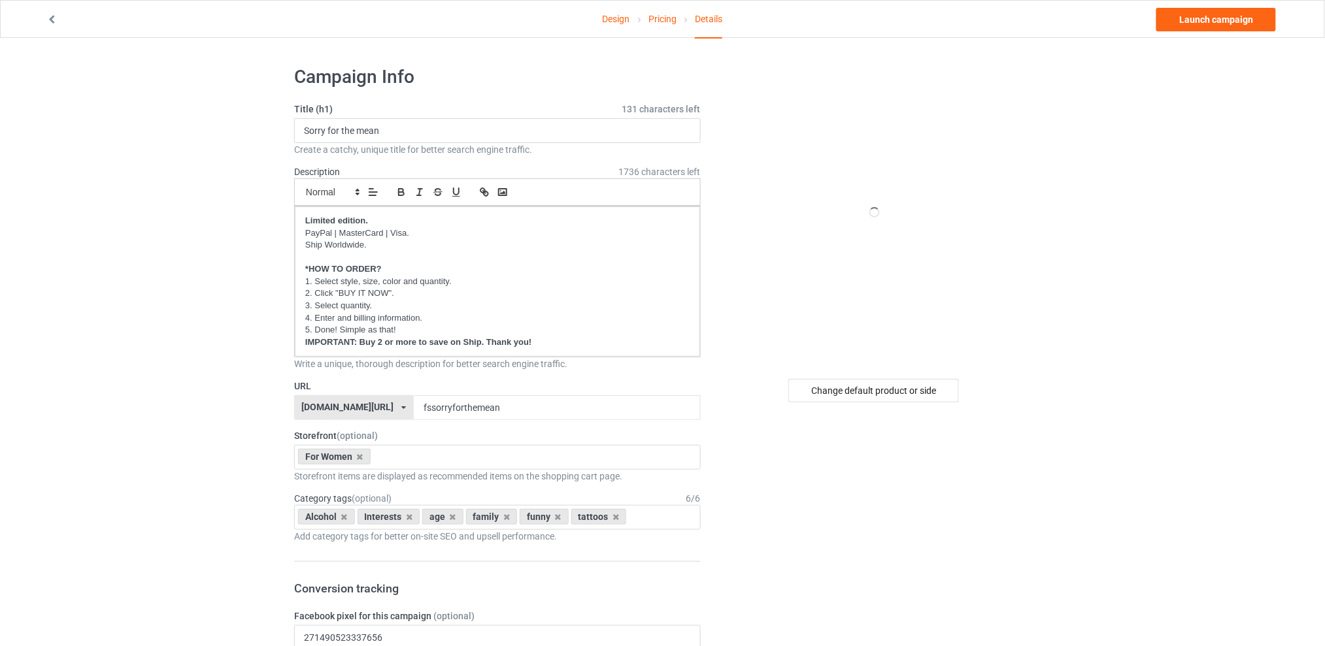 The height and width of the screenshot is (646, 1325). I want to click on strong: IMPORTANT: Buy 2 or more to save on Ship. Thank you!, so click(418, 342).